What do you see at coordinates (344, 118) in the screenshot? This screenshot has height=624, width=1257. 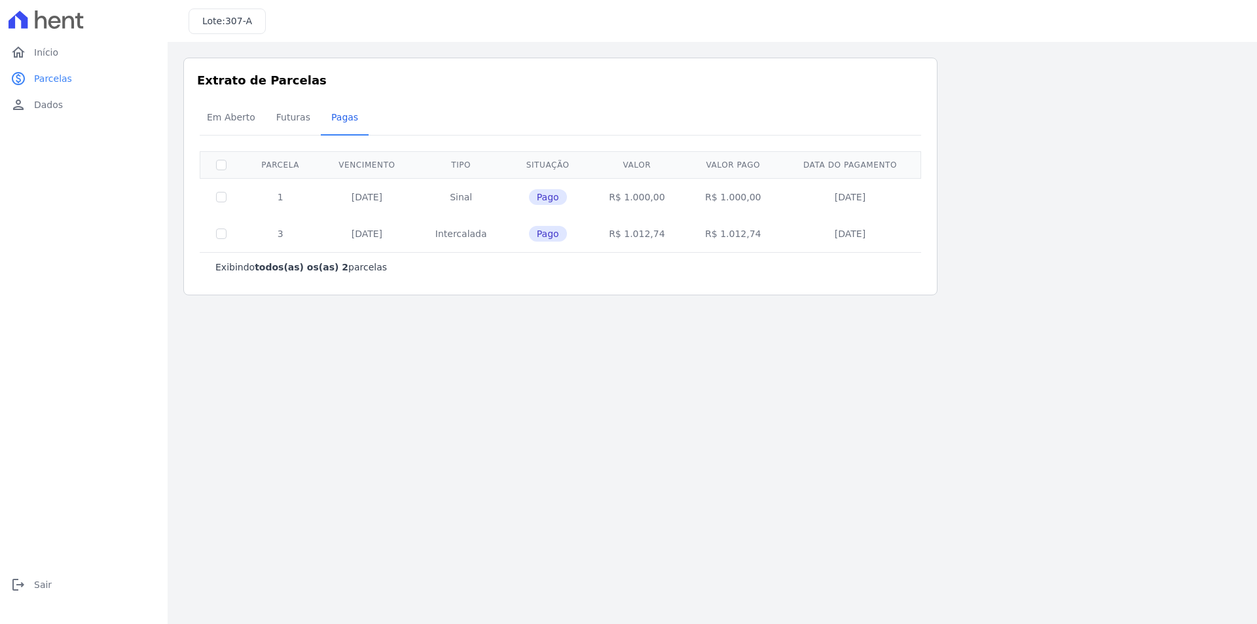 I see `a: Pagas` at bounding box center [344, 118].